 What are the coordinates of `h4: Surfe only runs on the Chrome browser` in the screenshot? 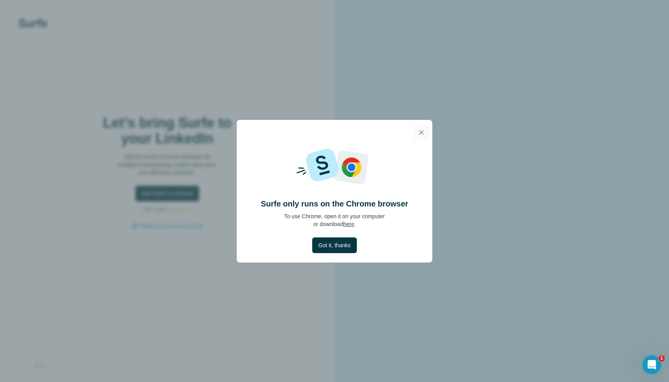 It's located at (335, 204).